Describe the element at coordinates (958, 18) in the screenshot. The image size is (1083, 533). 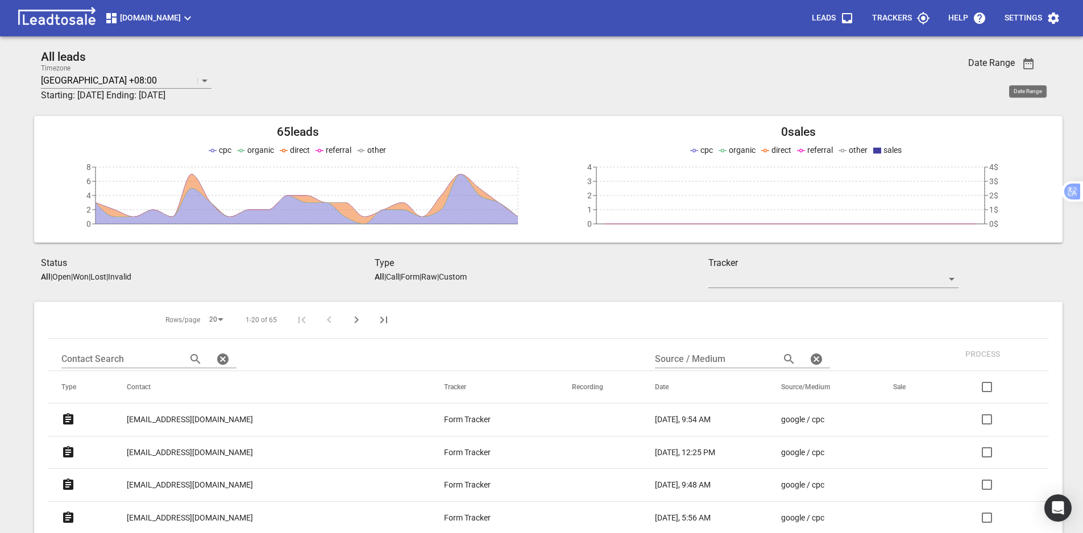
I see `p: Help` at that location.